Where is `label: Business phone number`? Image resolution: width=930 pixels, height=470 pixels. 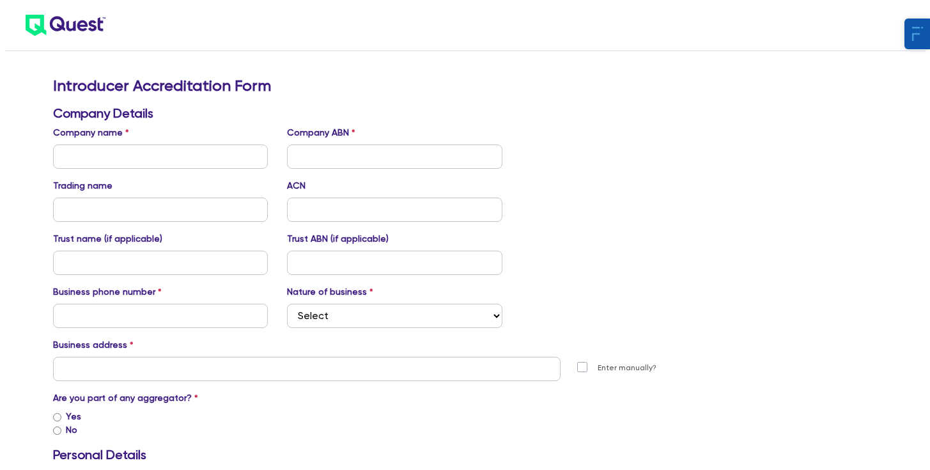 label: Business phone number is located at coordinates (107, 292).